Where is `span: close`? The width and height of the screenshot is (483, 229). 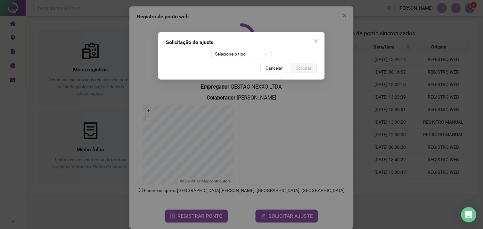
span: close is located at coordinates (316, 41).